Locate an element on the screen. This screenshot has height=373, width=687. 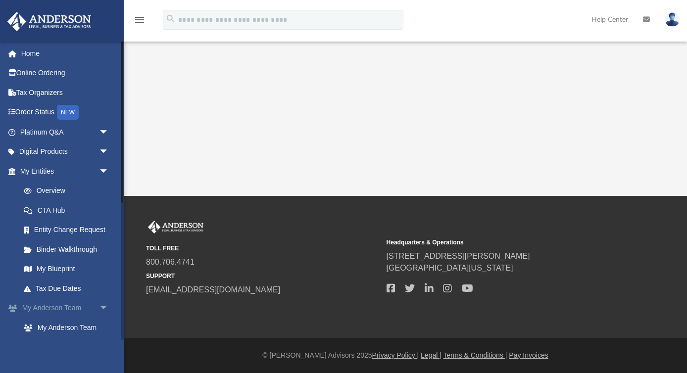
a: Online Ordering is located at coordinates (65, 73).